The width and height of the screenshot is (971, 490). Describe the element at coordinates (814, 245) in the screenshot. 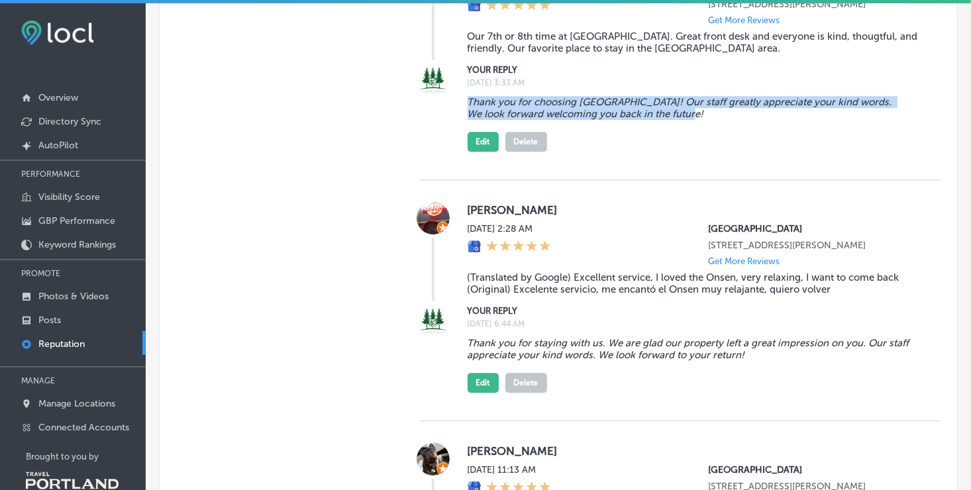

I see `p: 4901 NE Five Oaks Dr` at that location.